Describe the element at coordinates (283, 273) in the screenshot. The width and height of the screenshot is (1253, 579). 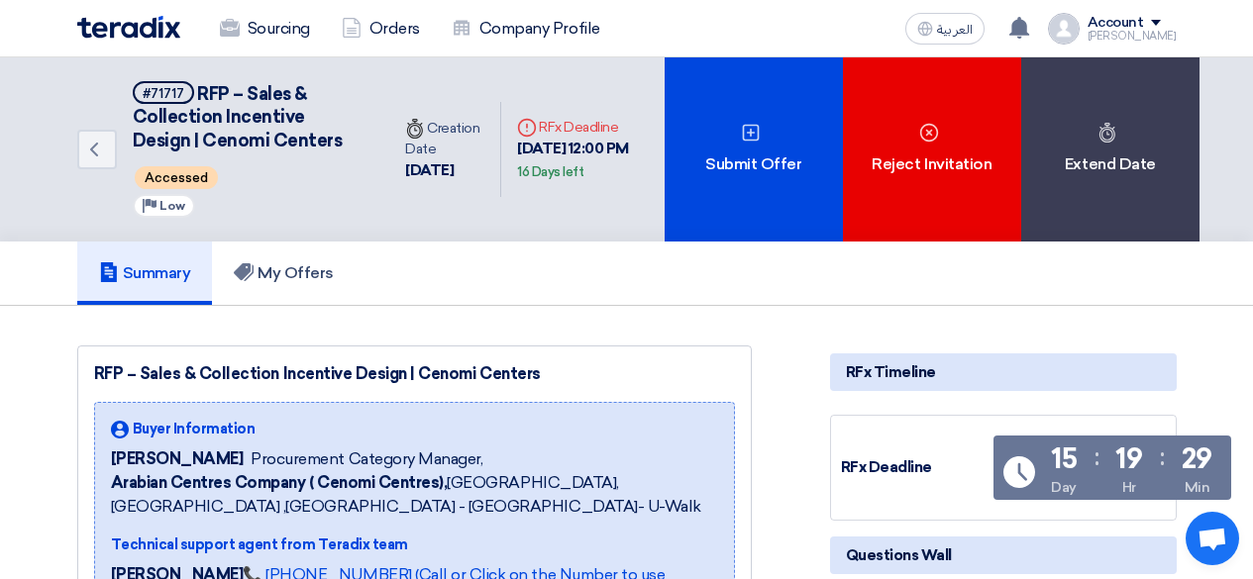
I see `h5: My Offers` at that location.